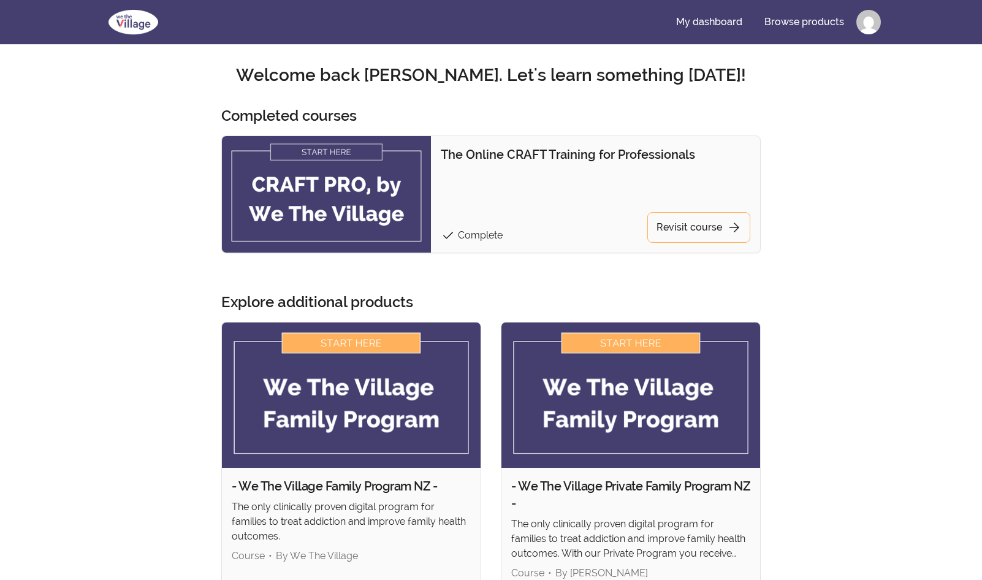 This screenshot has width=982, height=580. What do you see at coordinates (289, 116) in the screenshot?
I see `h3: Completed courses` at bounding box center [289, 116].